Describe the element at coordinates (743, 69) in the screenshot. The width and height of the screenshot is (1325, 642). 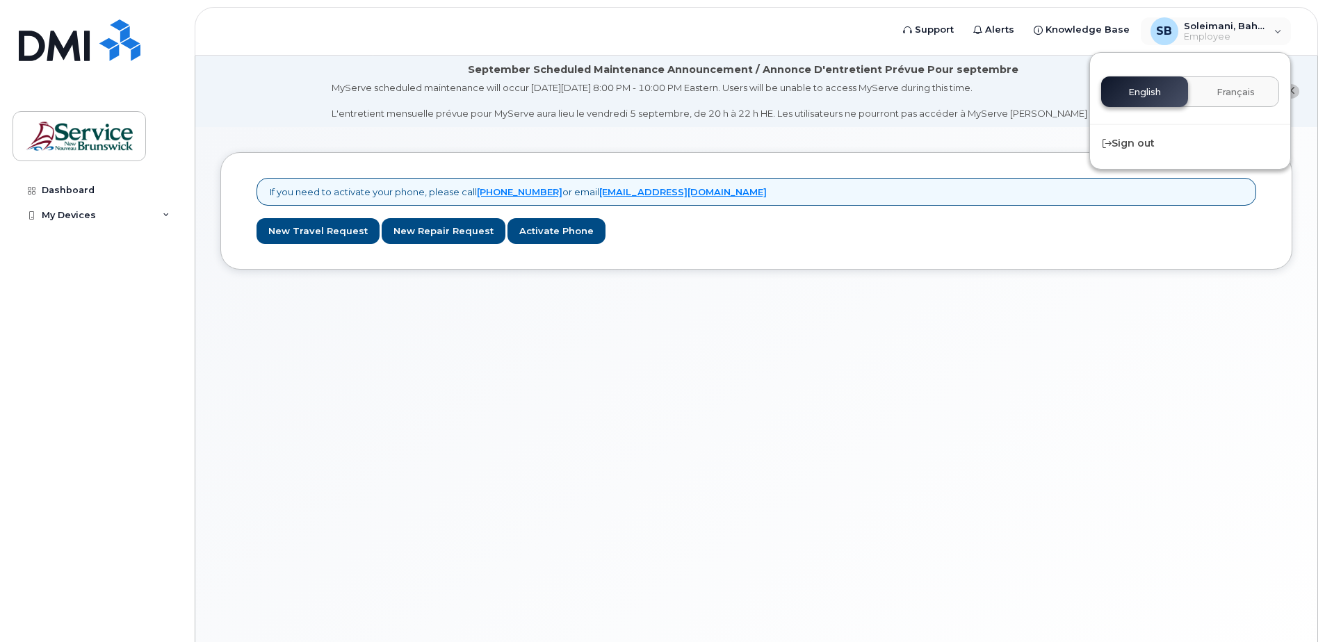
I see `div: September Scheduled Maintenance Announcement / Annonce D'entretient Prévue Pour septembre` at that location.